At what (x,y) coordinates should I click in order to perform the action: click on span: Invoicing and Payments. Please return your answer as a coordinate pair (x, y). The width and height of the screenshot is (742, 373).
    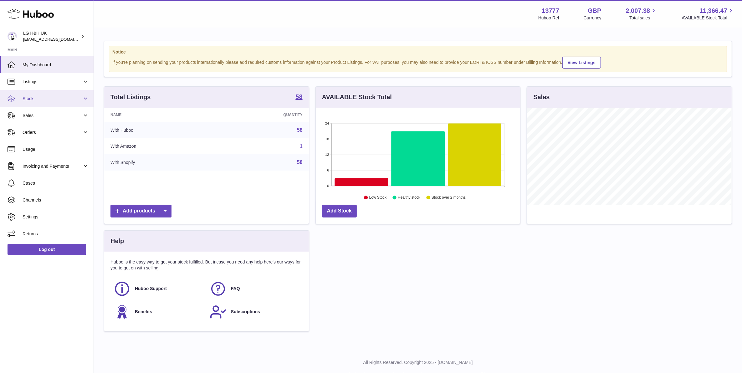
    Looking at the image, I should click on (52, 166).